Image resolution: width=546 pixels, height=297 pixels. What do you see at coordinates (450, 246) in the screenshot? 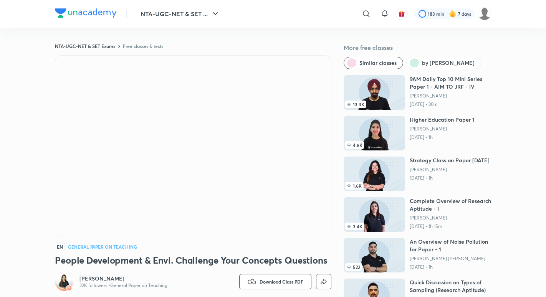
I see `h6: An Overview of Noise Pollution for Paper - 1` at bounding box center [450, 246].